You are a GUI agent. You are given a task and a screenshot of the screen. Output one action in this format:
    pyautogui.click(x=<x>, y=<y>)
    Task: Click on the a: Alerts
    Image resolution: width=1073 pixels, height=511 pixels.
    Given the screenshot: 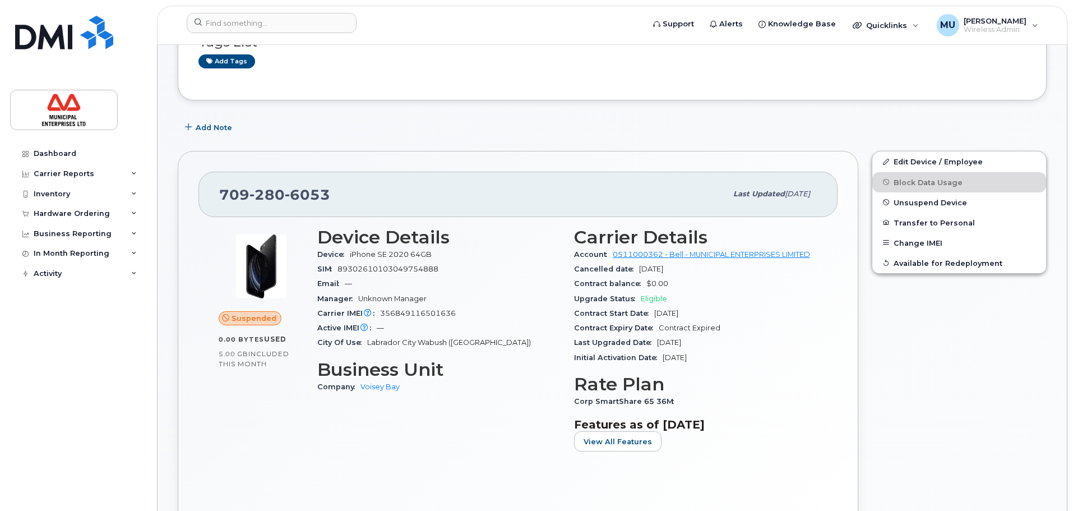 What is the action you would take?
    pyautogui.click(x=726, y=24)
    